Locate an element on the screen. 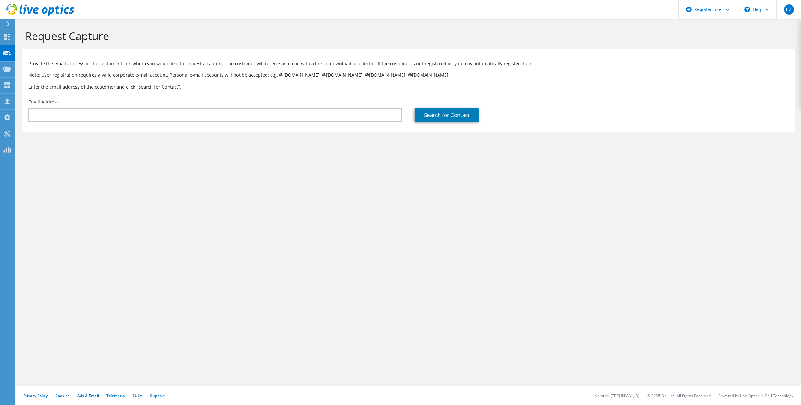 The height and width of the screenshot is (405, 801). span: LZ is located at coordinates (789, 9).